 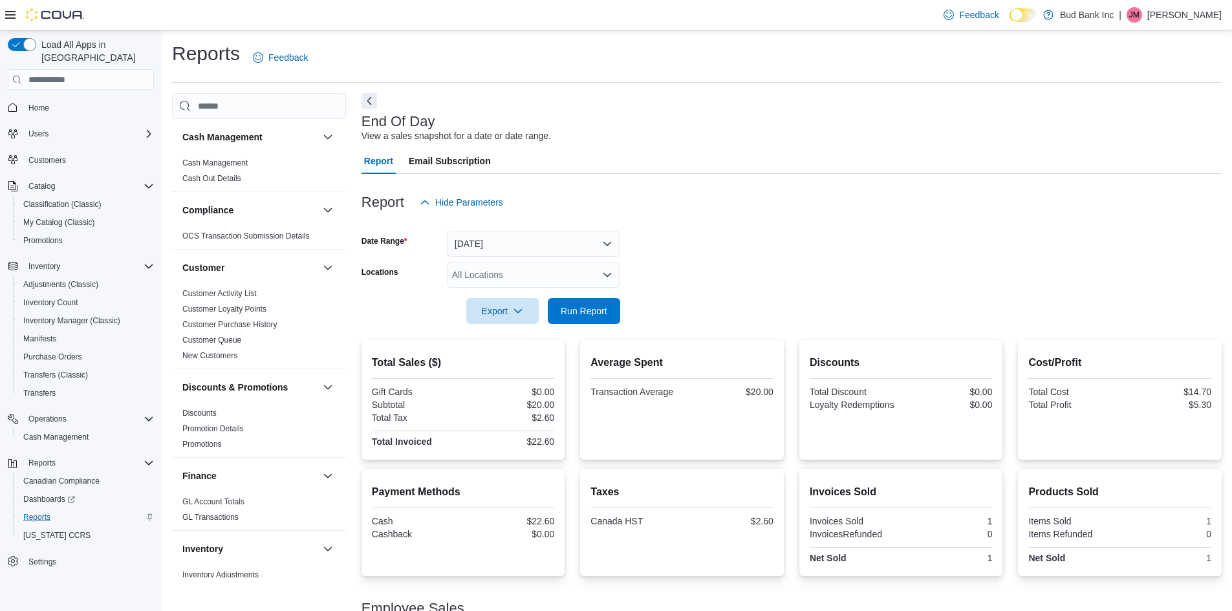 I want to click on button: Open list of options, so click(x=607, y=275).